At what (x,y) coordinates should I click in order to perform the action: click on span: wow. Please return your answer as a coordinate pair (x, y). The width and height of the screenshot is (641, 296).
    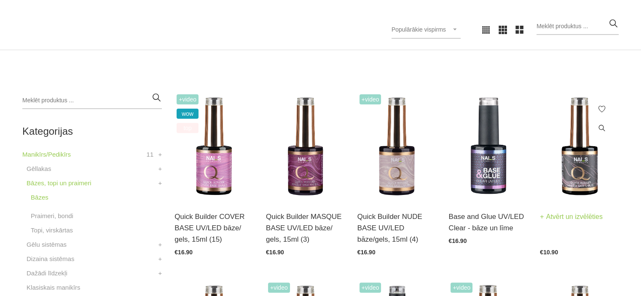
    Looking at the image, I should click on (188, 114).